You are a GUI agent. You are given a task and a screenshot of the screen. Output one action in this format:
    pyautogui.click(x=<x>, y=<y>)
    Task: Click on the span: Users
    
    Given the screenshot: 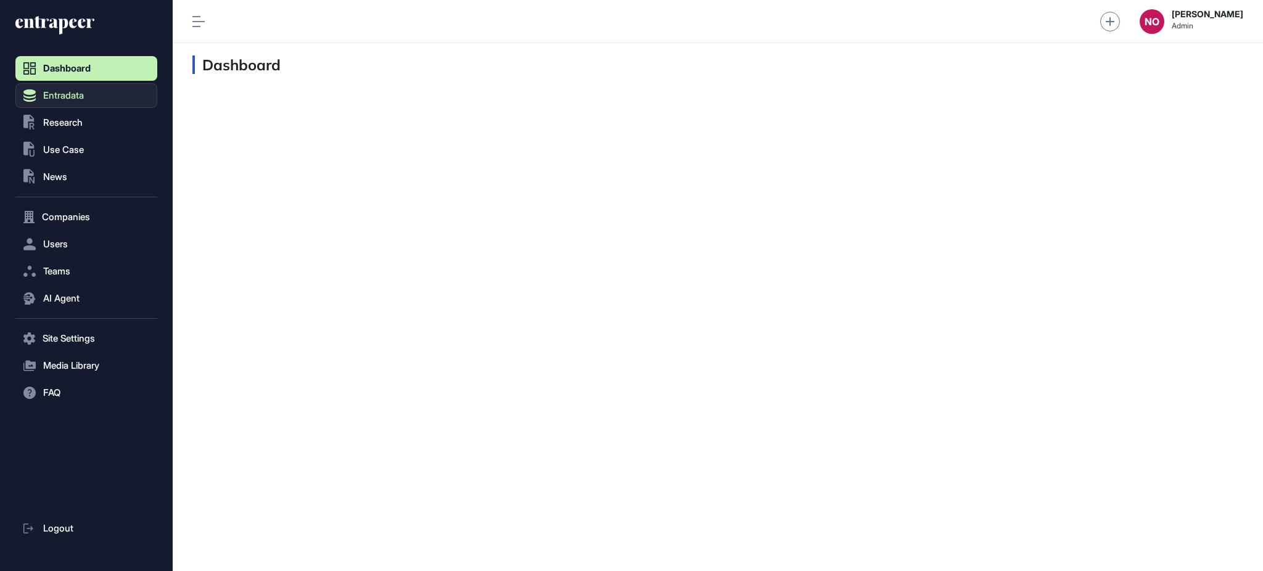 What is the action you would take?
    pyautogui.click(x=56, y=244)
    